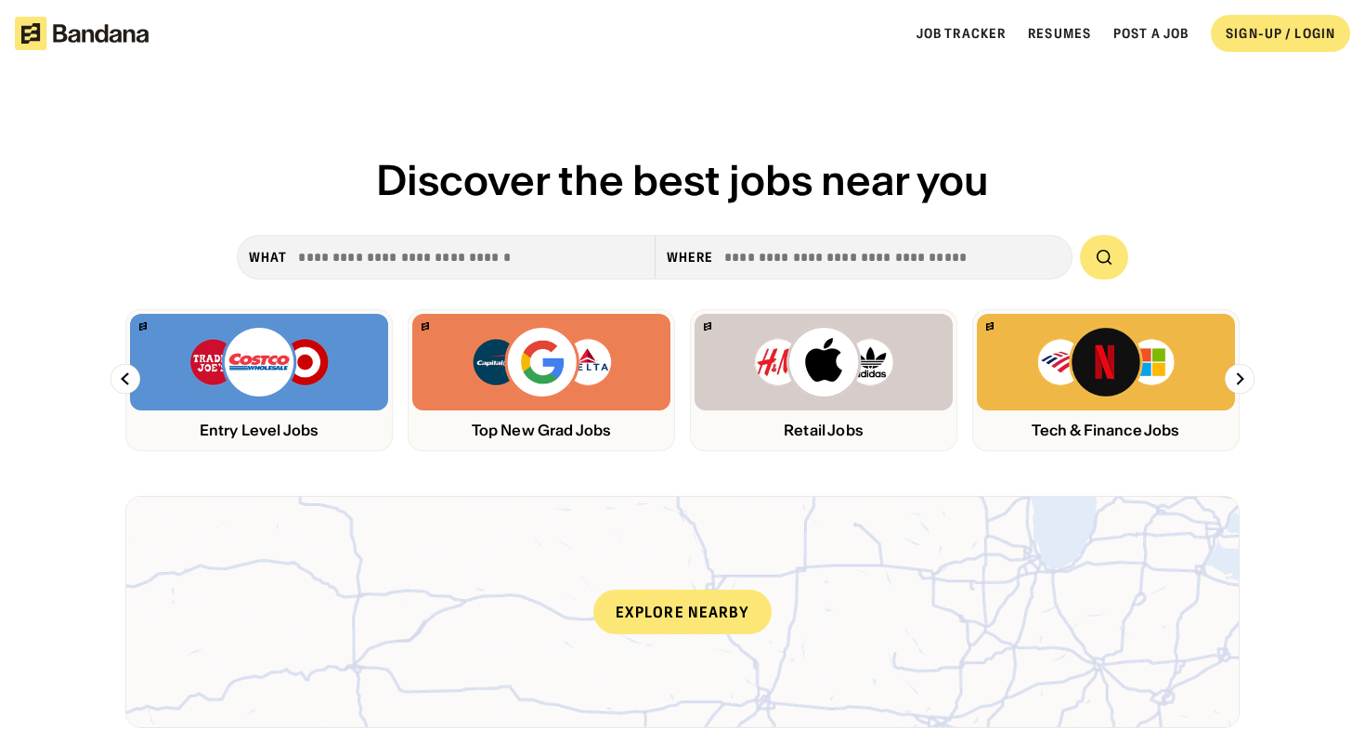 This screenshot has height=741, width=1365. Describe the element at coordinates (1151, 33) in the screenshot. I see `a: Post a job` at that location.